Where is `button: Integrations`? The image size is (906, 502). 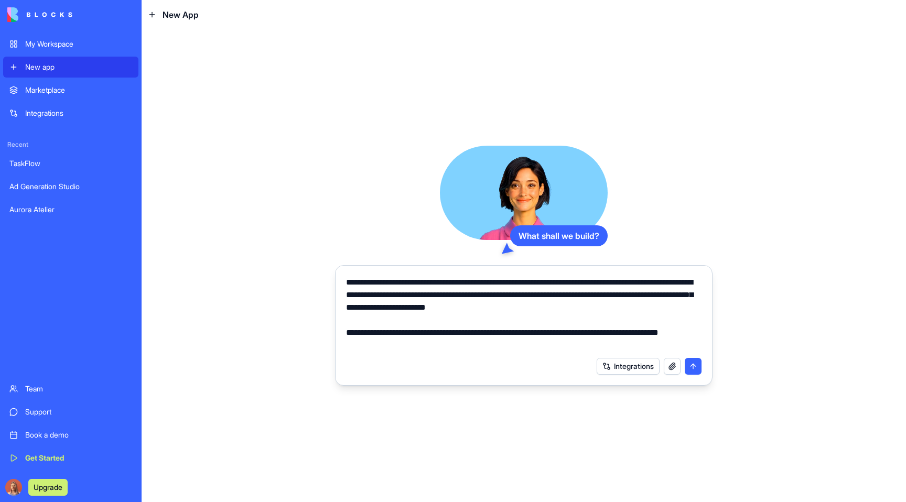 button: Integrations is located at coordinates (628, 367).